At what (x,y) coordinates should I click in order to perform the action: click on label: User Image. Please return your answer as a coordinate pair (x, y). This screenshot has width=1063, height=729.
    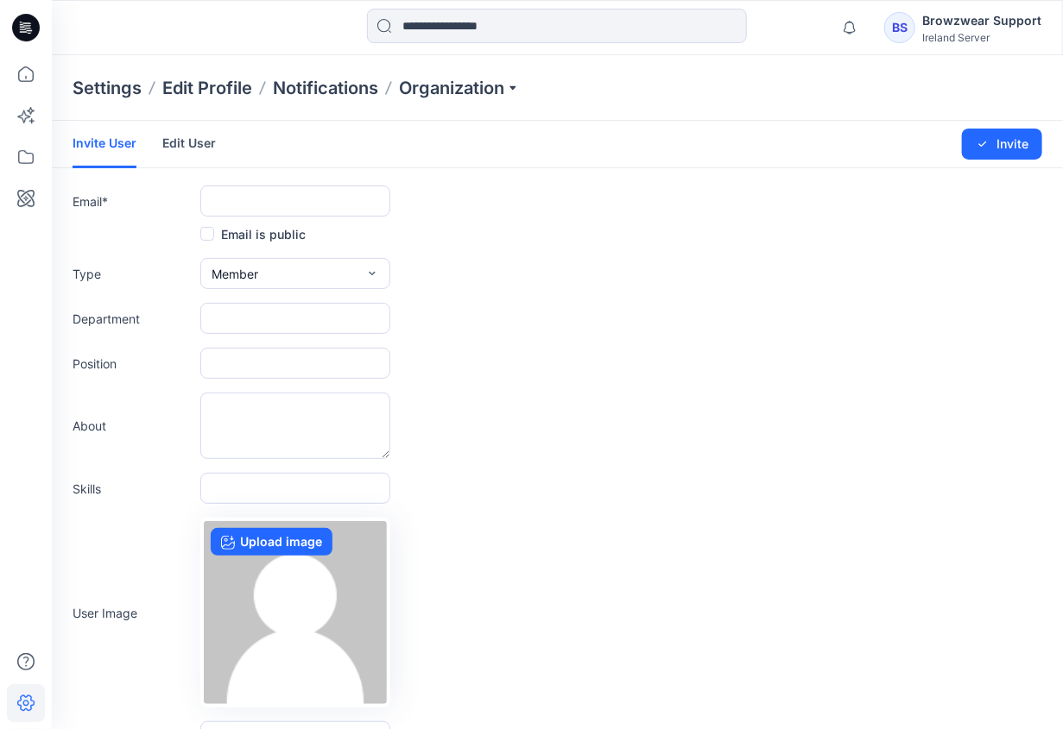
    Looking at the image, I should click on (133, 613).